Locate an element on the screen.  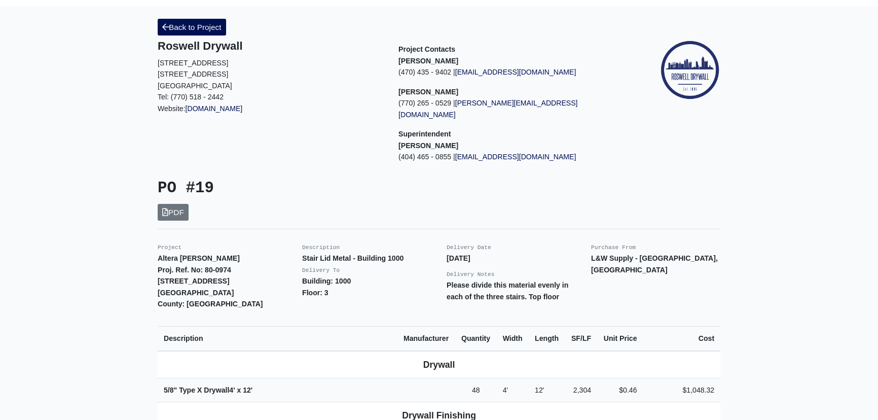
p: (404) 465 - 0855 | is located at coordinates (511, 157).